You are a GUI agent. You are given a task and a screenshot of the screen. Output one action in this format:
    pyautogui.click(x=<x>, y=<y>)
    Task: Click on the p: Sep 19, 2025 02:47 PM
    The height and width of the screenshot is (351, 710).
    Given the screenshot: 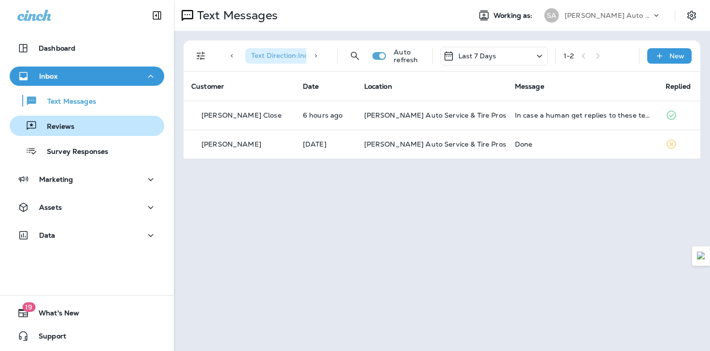 What is the action you would take?
    pyautogui.click(x=325, y=115)
    